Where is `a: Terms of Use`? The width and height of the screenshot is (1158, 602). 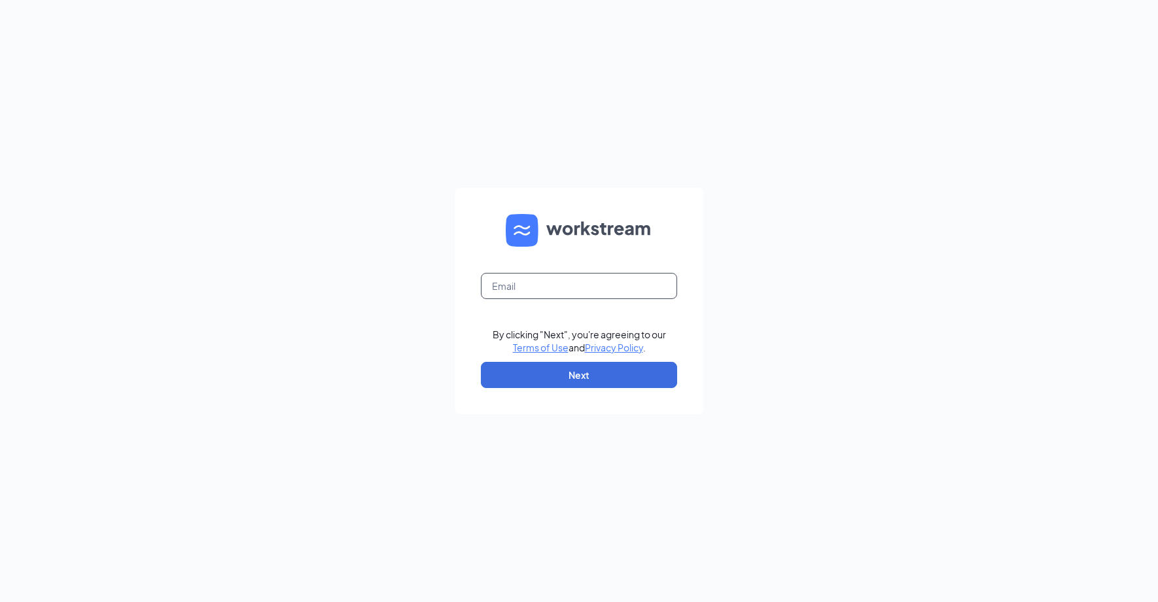 a: Terms of Use is located at coordinates (540, 347).